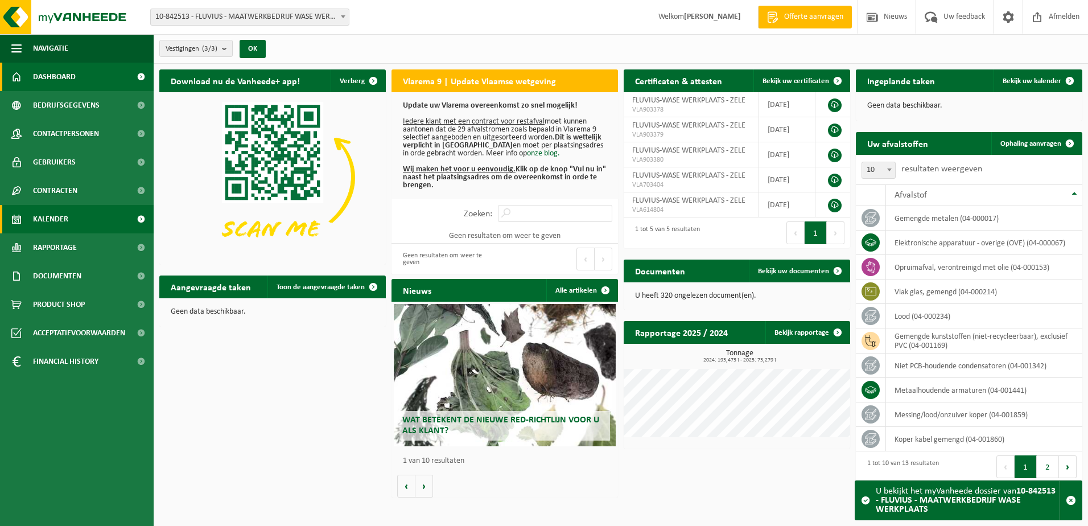 Image resolution: width=1088 pixels, height=526 pixels. Describe the element at coordinates (807, 332) in the screenshot. I see `a: Bekijk rapportage` at that location.